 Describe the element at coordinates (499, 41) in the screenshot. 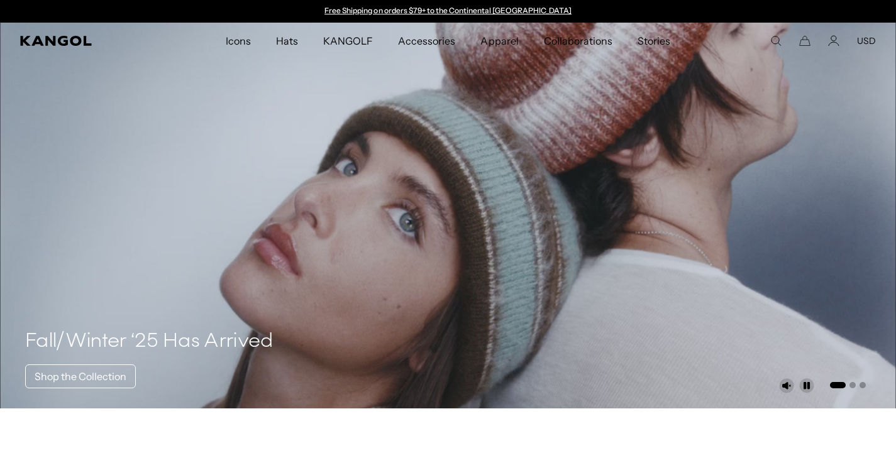

I see `span: Apparel` at that location.